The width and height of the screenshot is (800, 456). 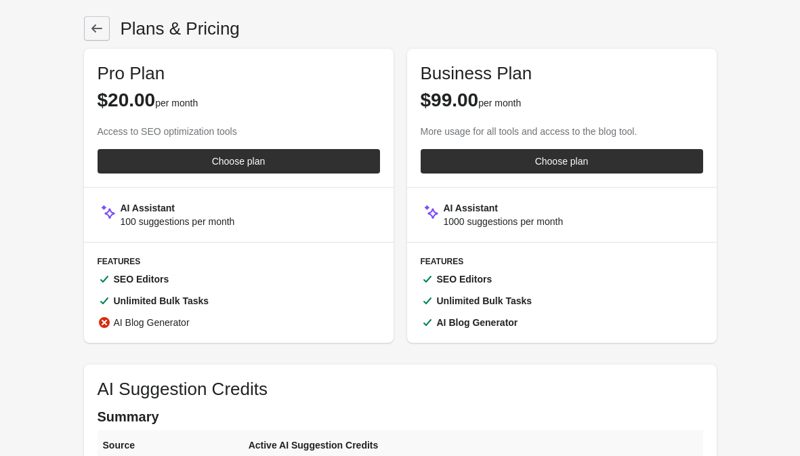 What do you see at coordinates (450, 100) in the screenshot?
I see `span: $99.00` at bounding box center [450, 100].